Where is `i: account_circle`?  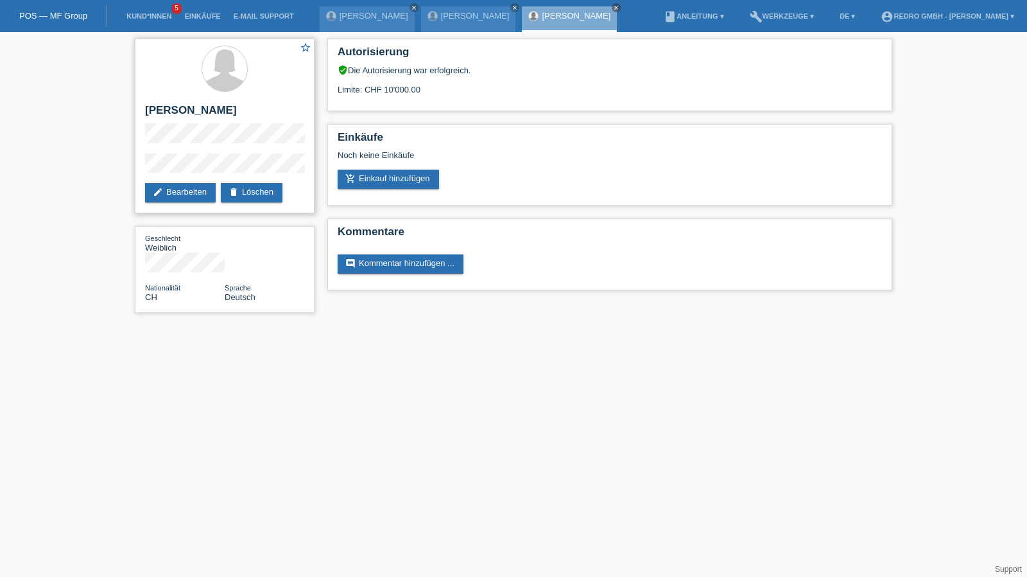 i: account_circle is located at coordinates (887, 17).